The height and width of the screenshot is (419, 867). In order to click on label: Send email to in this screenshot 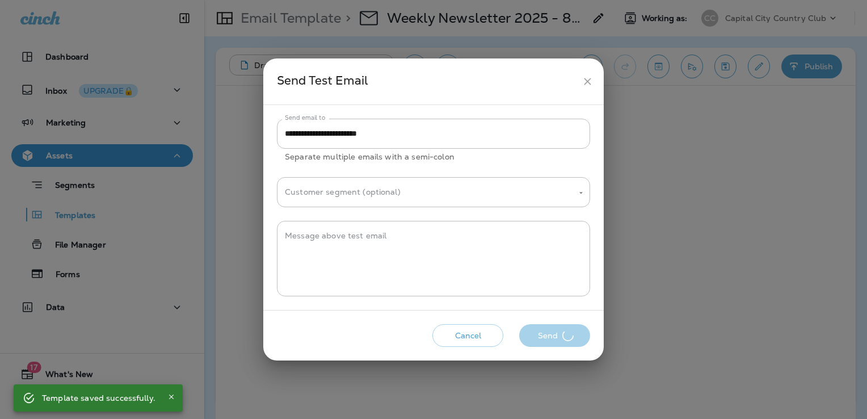, I will do `click(305, 117)`.